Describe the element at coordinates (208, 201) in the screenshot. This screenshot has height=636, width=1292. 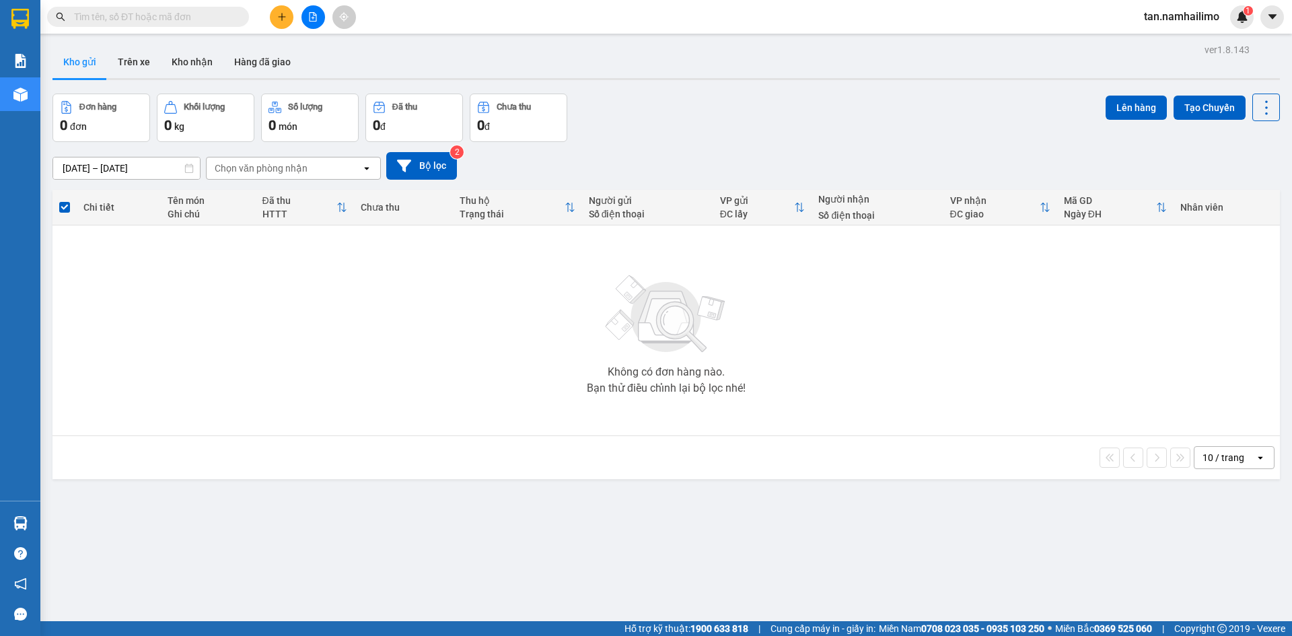
I see `div: Tên món` at that location.